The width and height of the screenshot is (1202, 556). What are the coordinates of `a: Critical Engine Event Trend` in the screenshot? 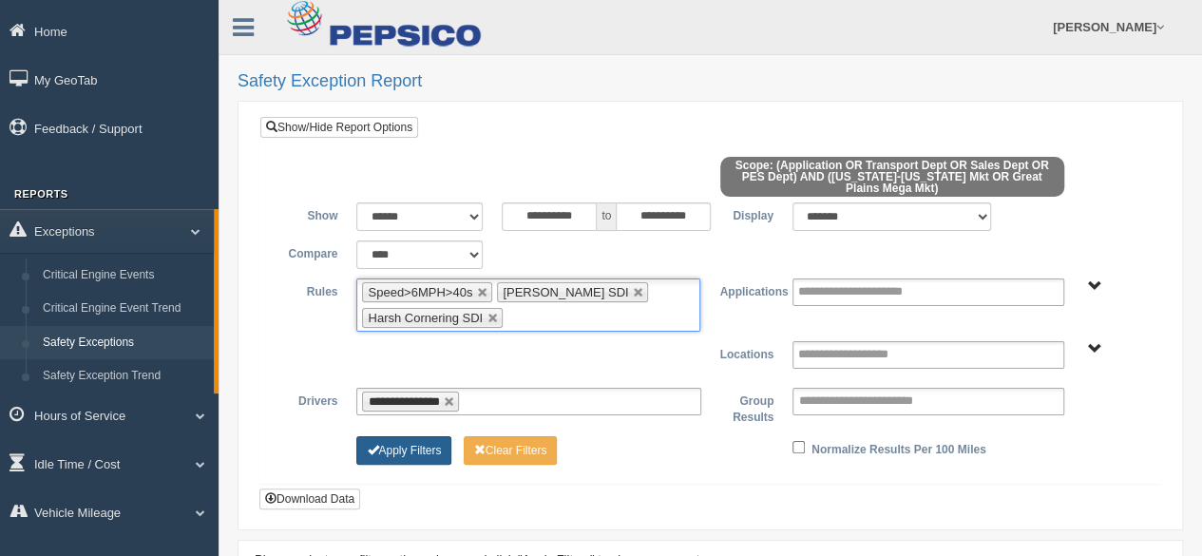 It's located at (123, 309).